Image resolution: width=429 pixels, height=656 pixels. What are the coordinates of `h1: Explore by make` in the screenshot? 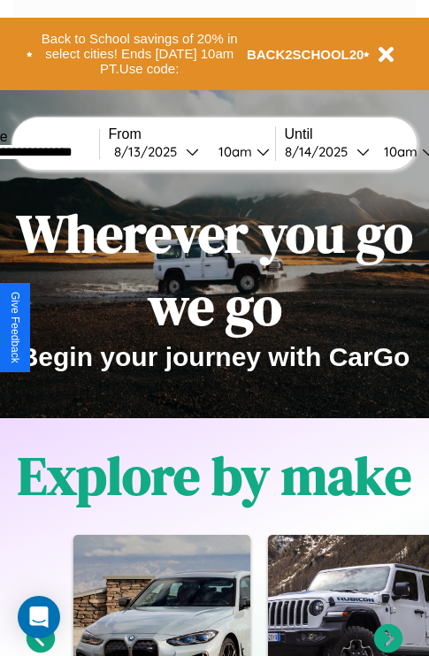 It's located at (214, 476).